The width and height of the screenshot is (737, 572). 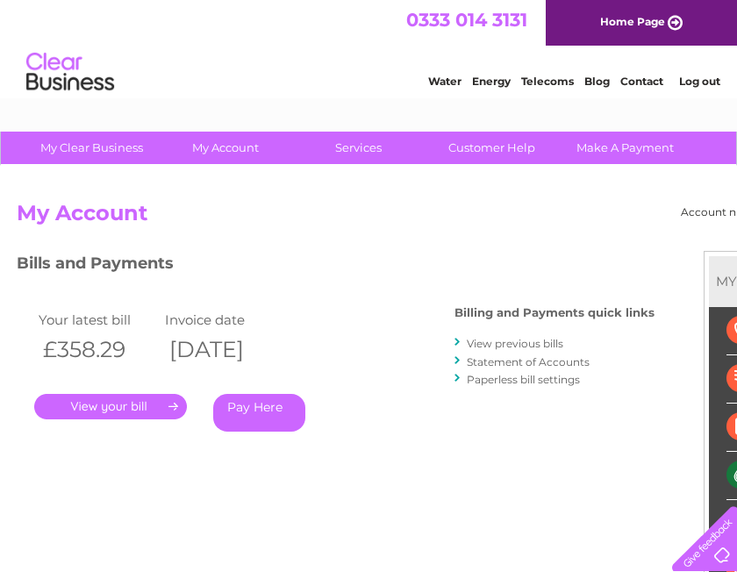 I want to click on span: 0333 014 3131, so click(x=467, y=19).